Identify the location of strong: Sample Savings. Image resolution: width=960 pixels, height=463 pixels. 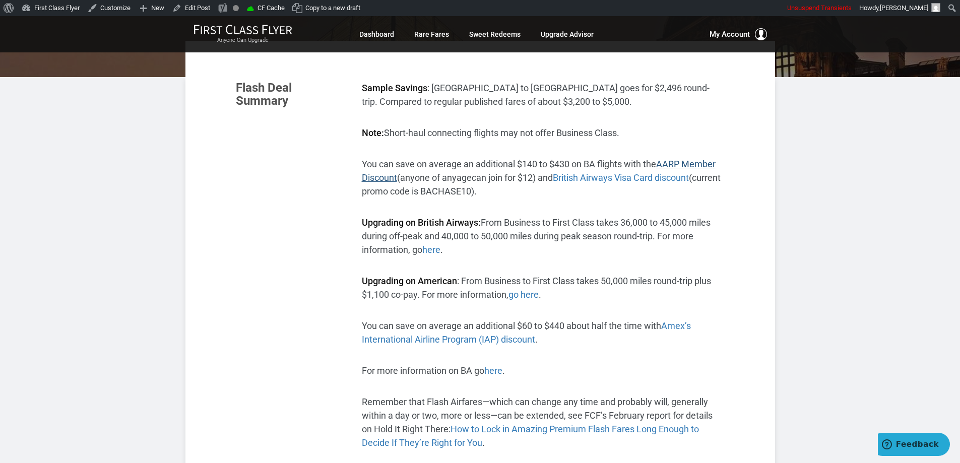
(395, 88).